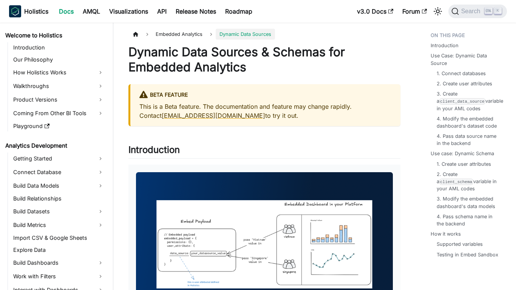 Image resolution: width=516 pixels, height=290 pixels. I want to click on a: v3.0 Docs, so click(375, 11).